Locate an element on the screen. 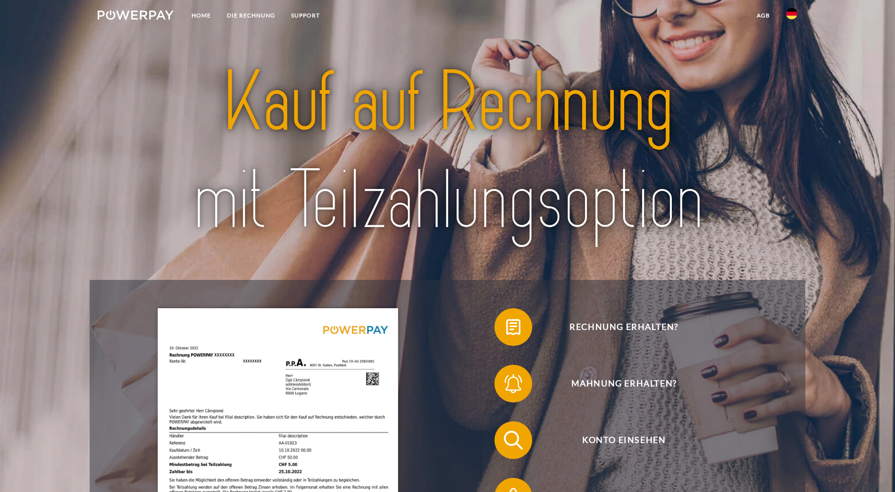 The height and width of the screenshot is (492, 895). span: Rechnung erhalten? is located at coordinates (623, 327).